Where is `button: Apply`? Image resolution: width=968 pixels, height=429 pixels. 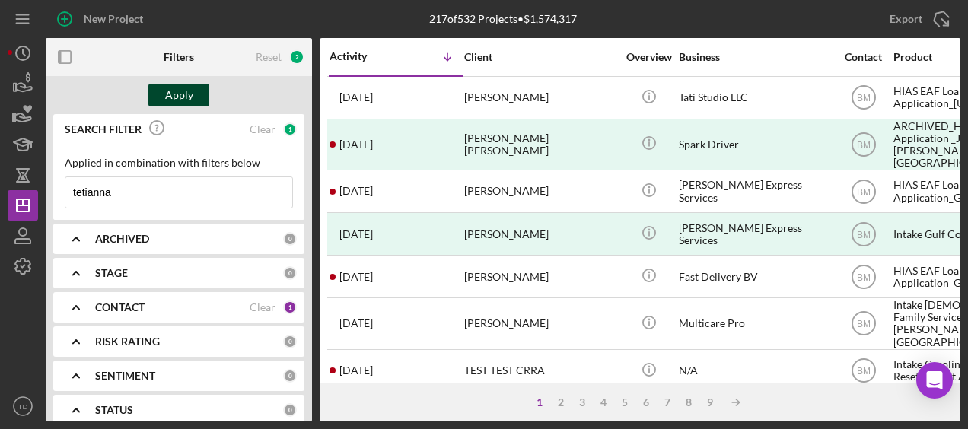
button: Apply is located at coordinates (179, 95).